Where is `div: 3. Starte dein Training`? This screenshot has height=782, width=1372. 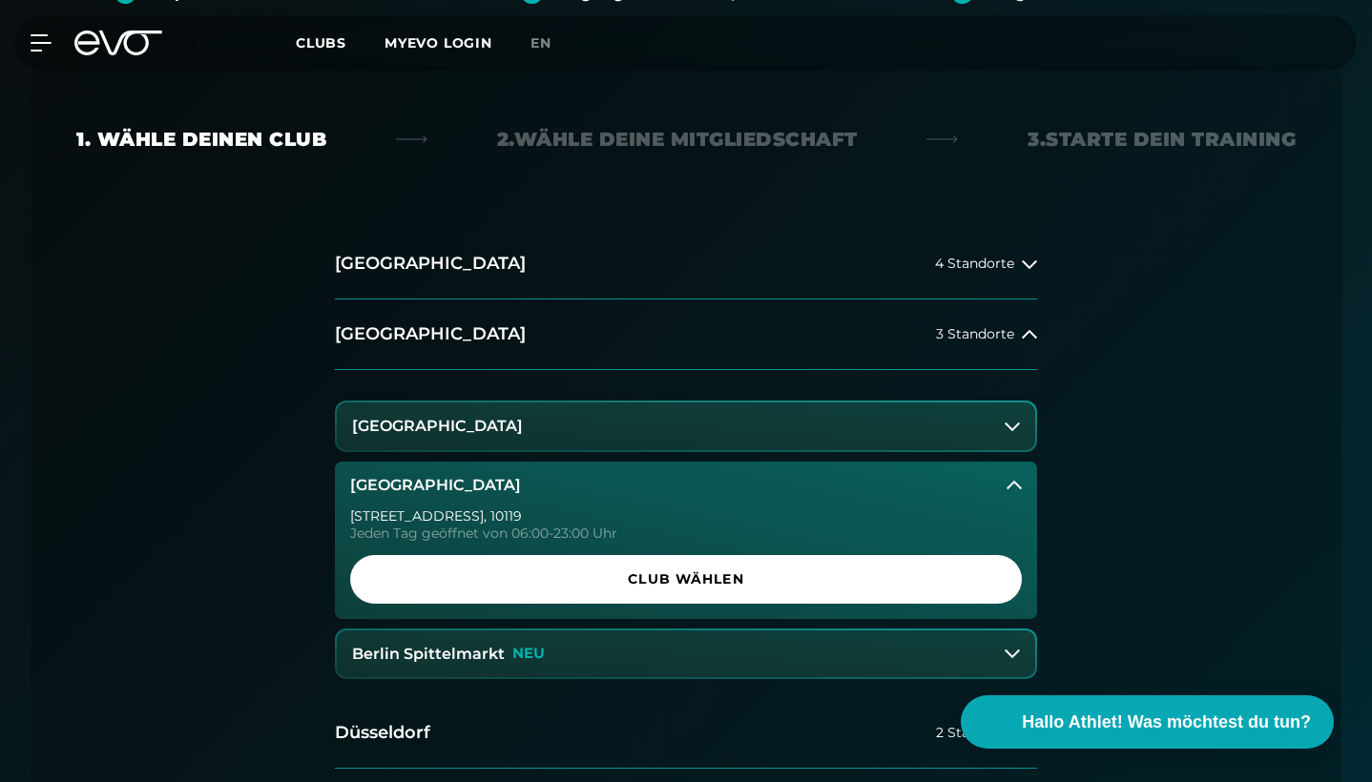 div: 3. Starte dein Training is located at coordinates (1161, 139).